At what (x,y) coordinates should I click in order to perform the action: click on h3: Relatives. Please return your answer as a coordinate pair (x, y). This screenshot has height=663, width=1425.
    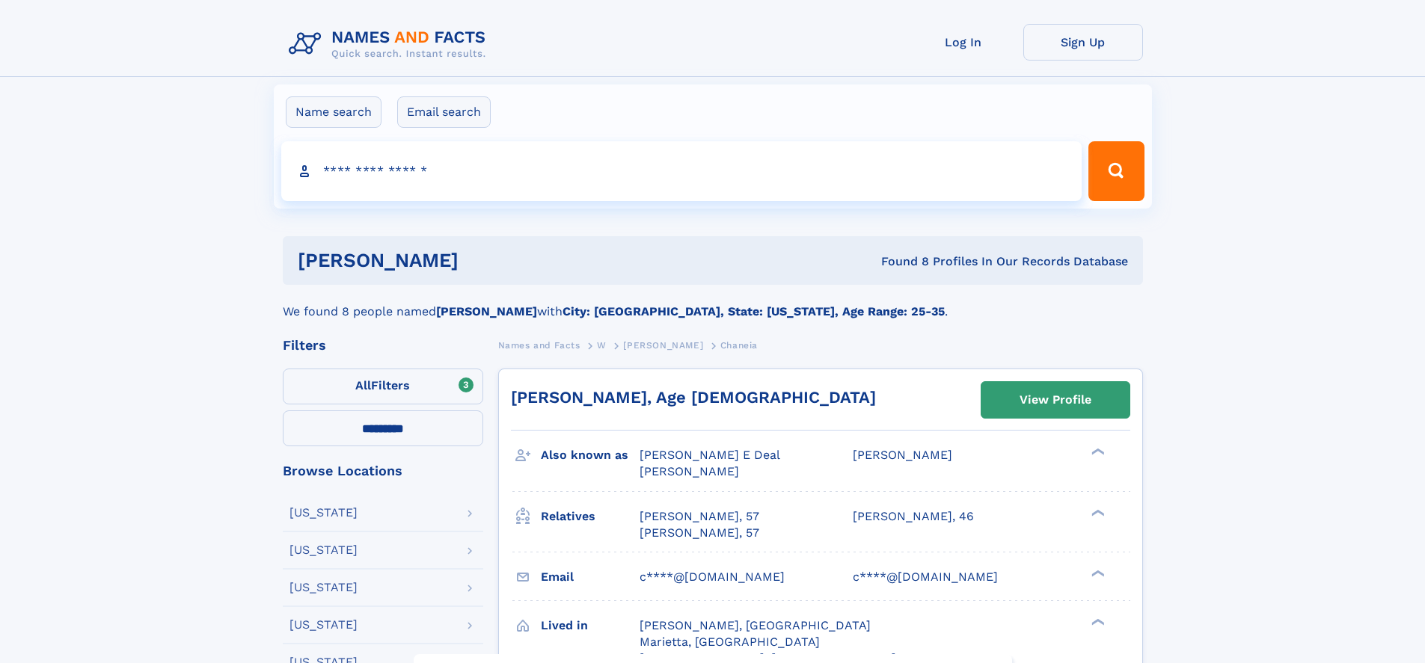
    Looking at the image, I should click on (590, 517).